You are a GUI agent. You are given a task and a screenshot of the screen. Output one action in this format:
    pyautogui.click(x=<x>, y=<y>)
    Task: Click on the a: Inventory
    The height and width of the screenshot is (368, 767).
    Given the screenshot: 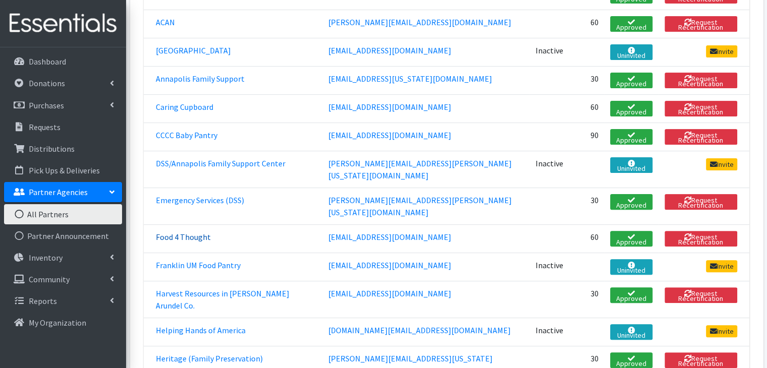 What is the action you would take?
    pyautogui.click(x=63, y=258)
    